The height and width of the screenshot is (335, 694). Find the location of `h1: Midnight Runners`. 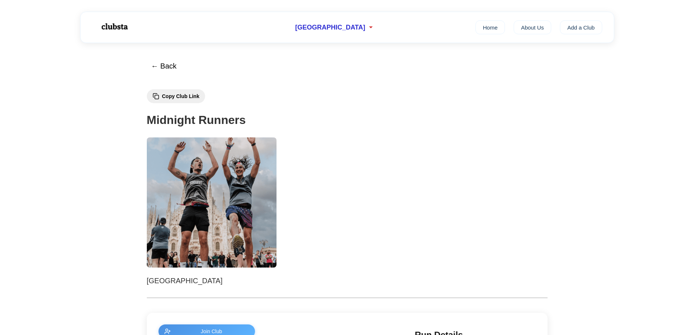

h1: Midnight Runners is located at coordinates (347, 120).